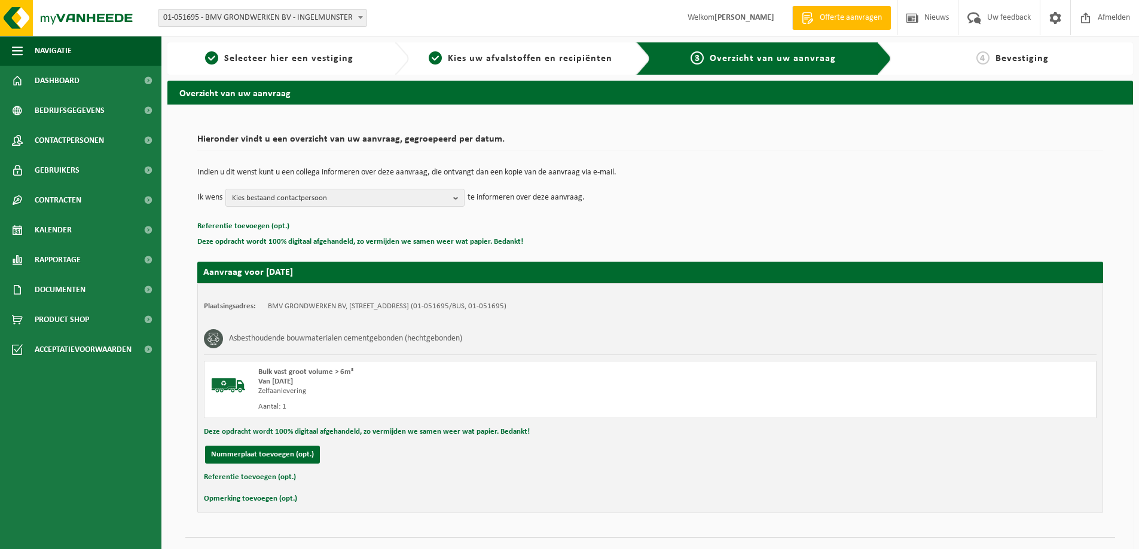  I want to click on img: BL-SO-LV.png, so click(228, 386).